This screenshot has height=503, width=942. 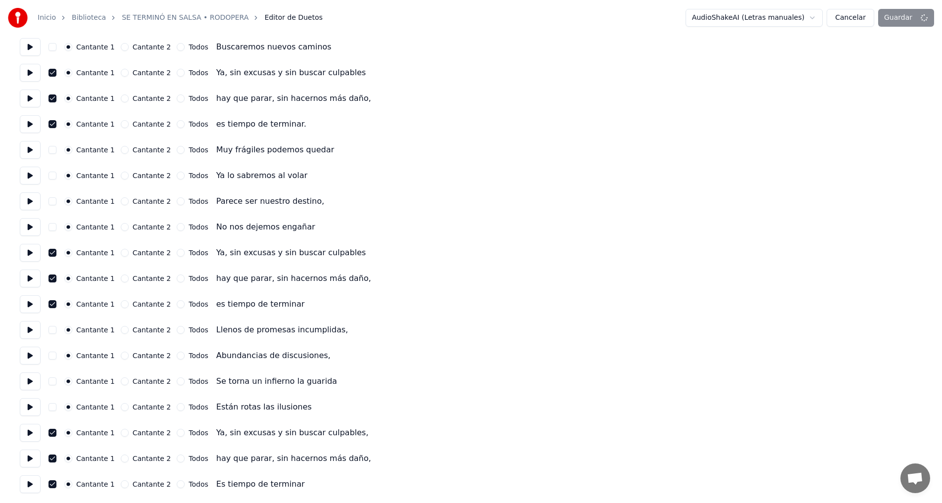 I want to click on a: SE TERMINÓ EN SALSA • RODOPERA, so click(x=185, y=18).